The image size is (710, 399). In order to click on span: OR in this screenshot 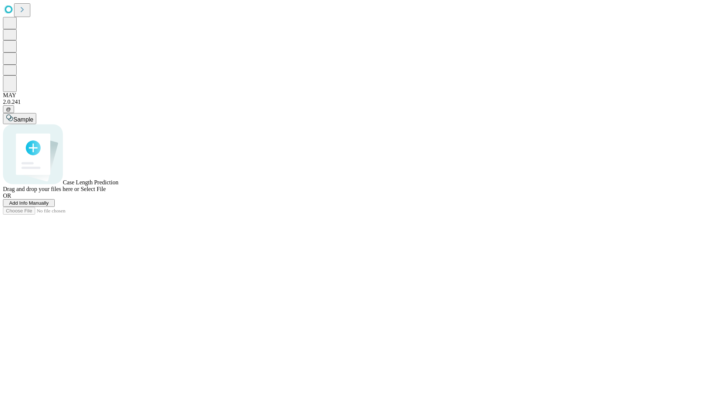, I will do `click(7, 196)`.